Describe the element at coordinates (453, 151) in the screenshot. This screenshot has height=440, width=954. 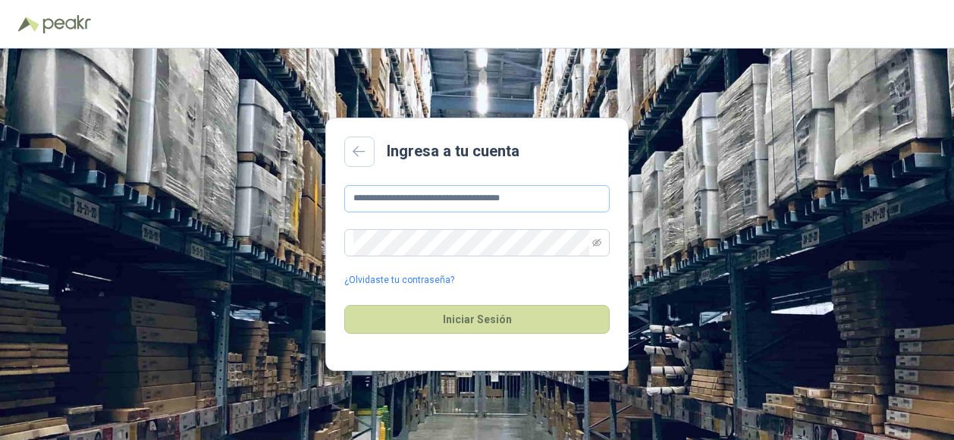
I see `h2: Ingresa a tu cuenta` at that location.